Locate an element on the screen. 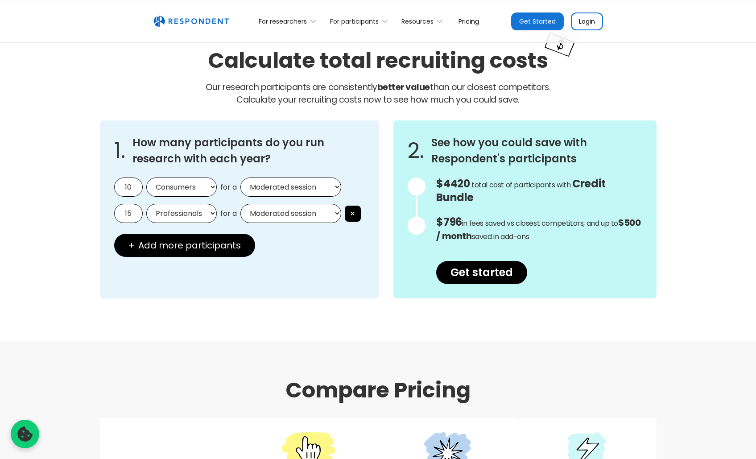 This screenshot has width=756, height=459. h3: See how you could save with Respondent's participants is located at coordinates (536, 151).